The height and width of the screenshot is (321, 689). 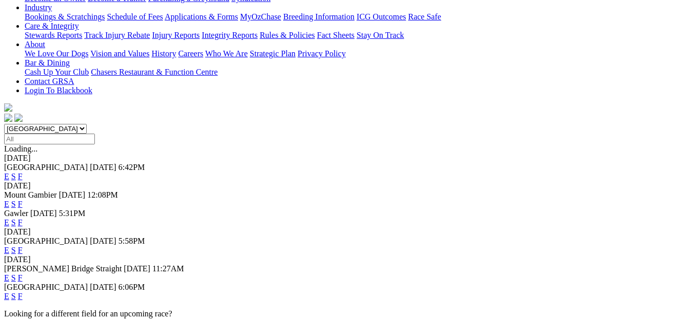 I want to click on span: 11:27AM, so click(x=168, y=269).